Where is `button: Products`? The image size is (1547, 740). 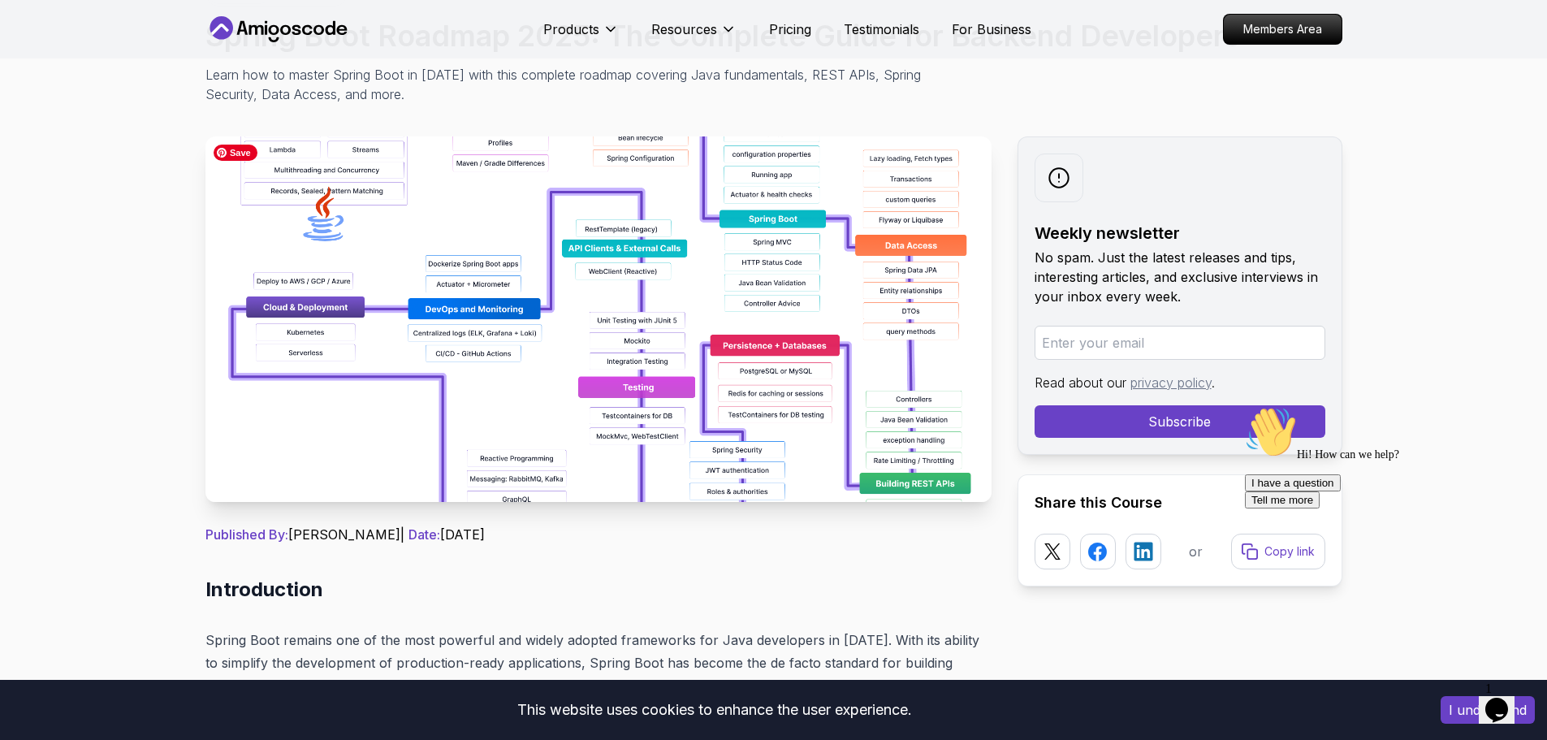
button: Products is located at coordinates (581, 36).